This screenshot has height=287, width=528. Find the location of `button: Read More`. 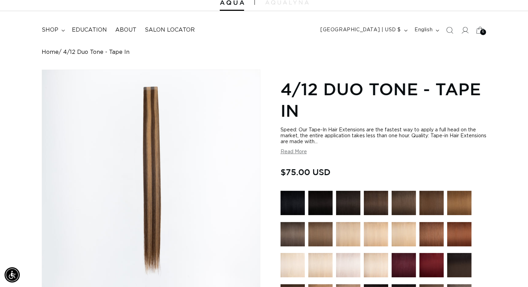

button: Read More is located at coordinates (294, 152).